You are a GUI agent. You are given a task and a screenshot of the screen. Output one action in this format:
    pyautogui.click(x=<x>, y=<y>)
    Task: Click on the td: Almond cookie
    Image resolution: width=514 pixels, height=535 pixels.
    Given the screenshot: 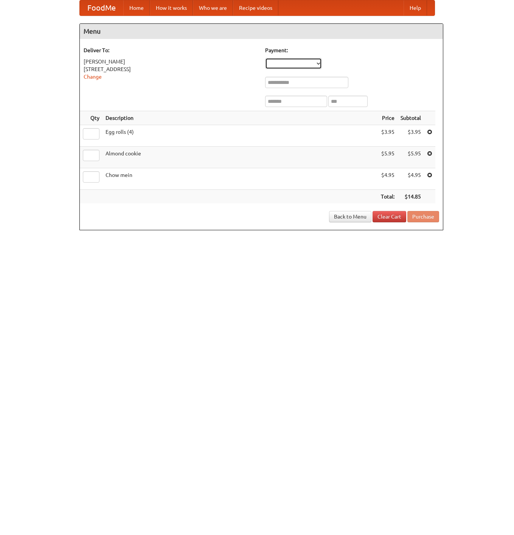 What is the action you would take?
    pyautogui.click(x=240, y=157)
    